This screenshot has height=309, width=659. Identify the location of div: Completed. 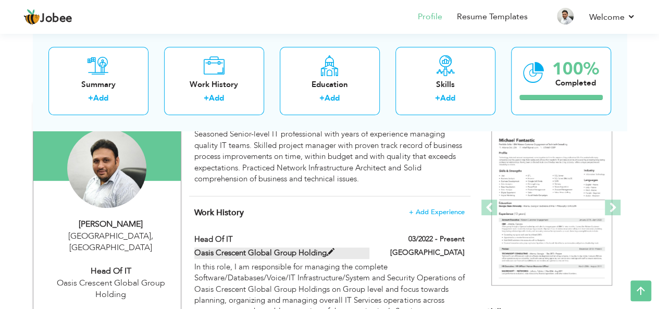
(576, 83).